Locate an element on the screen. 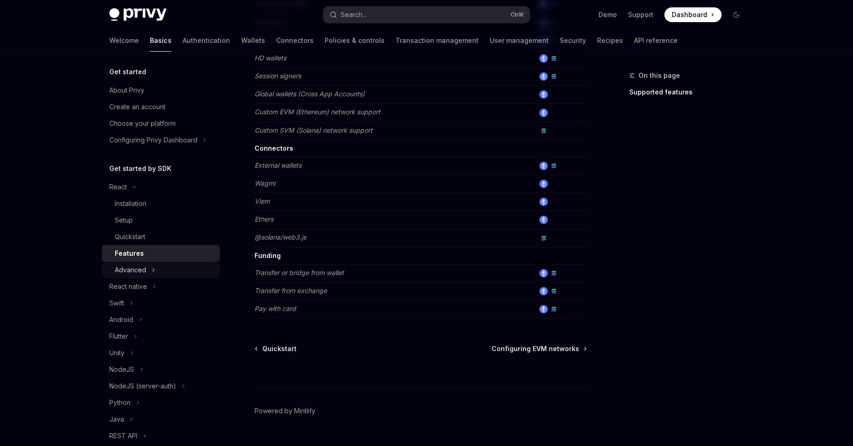 This screenshot has width=853, height=446. h5: Get started is located at coordinates (128, 72).